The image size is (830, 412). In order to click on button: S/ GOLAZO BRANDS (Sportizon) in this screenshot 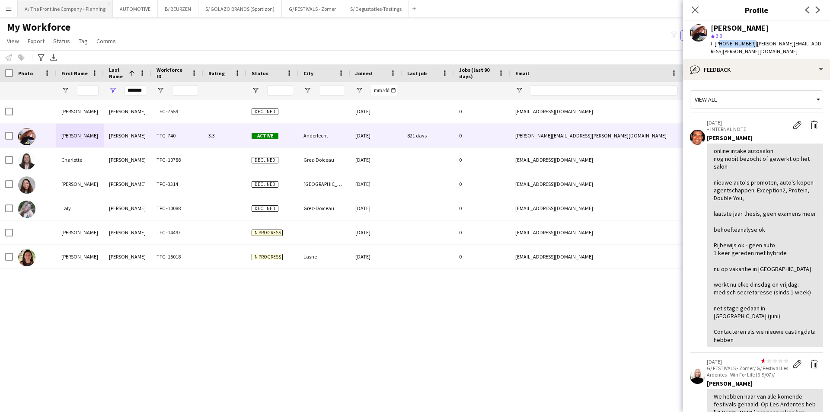, I will do `click(240, 9)`.